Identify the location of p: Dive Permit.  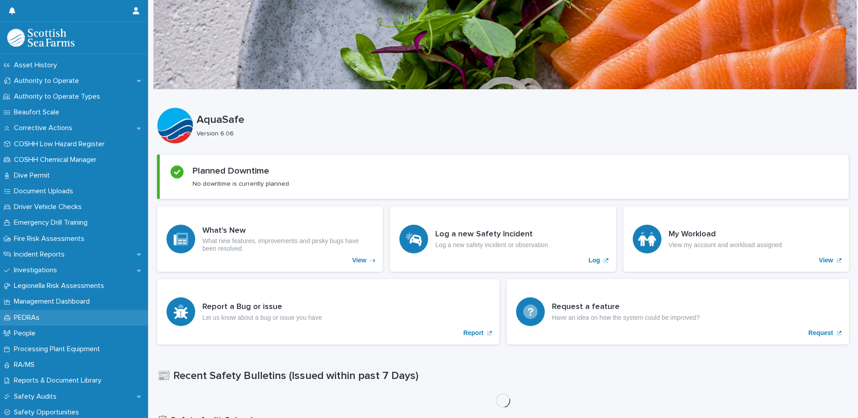
(34, 175).